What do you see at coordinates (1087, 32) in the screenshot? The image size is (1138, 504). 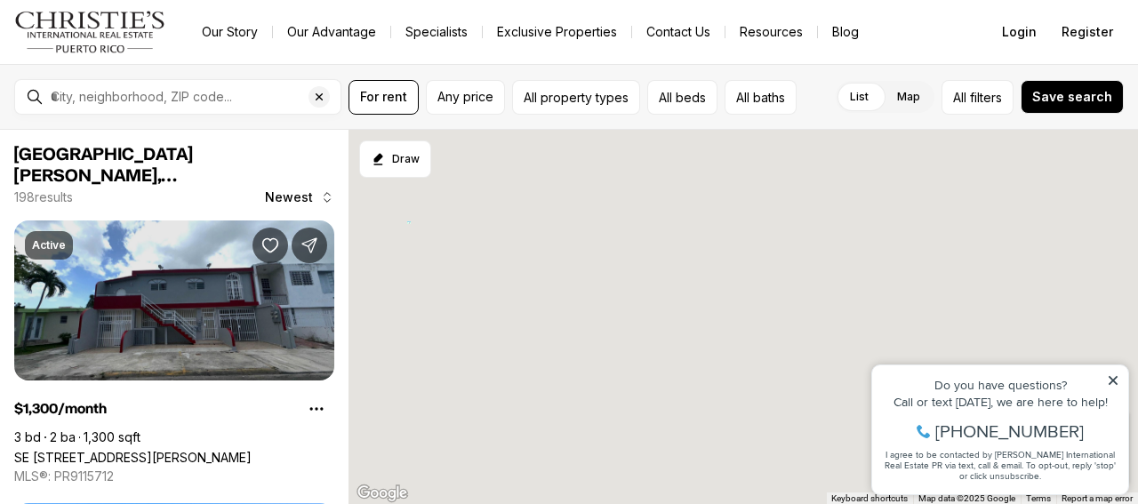 I see `span: Register` at bounding box center [1087, 32].